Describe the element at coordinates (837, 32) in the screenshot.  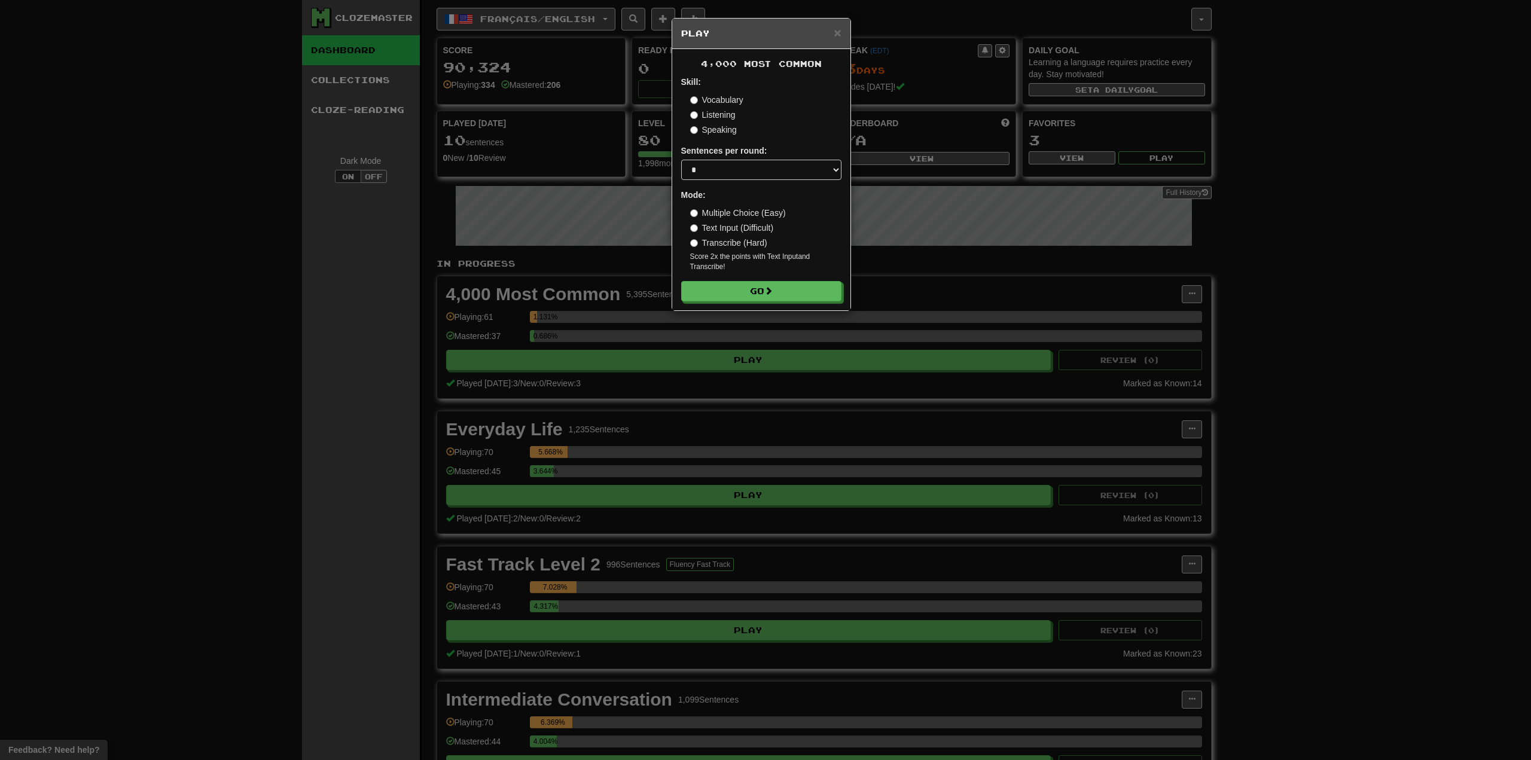
I see `button: Close` at that location.